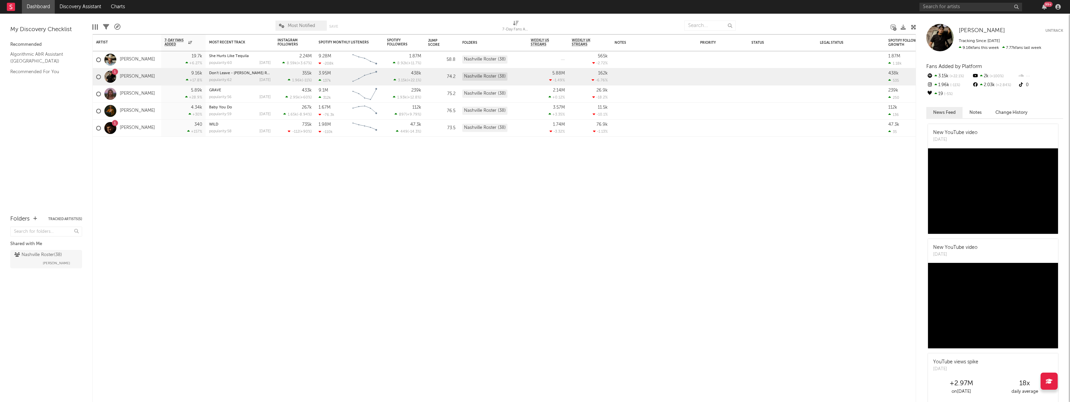 Image resolution: width=1070 pixels, height=402 pixels. I want to click on span: Weekly UK Streams, so click(584, 42).